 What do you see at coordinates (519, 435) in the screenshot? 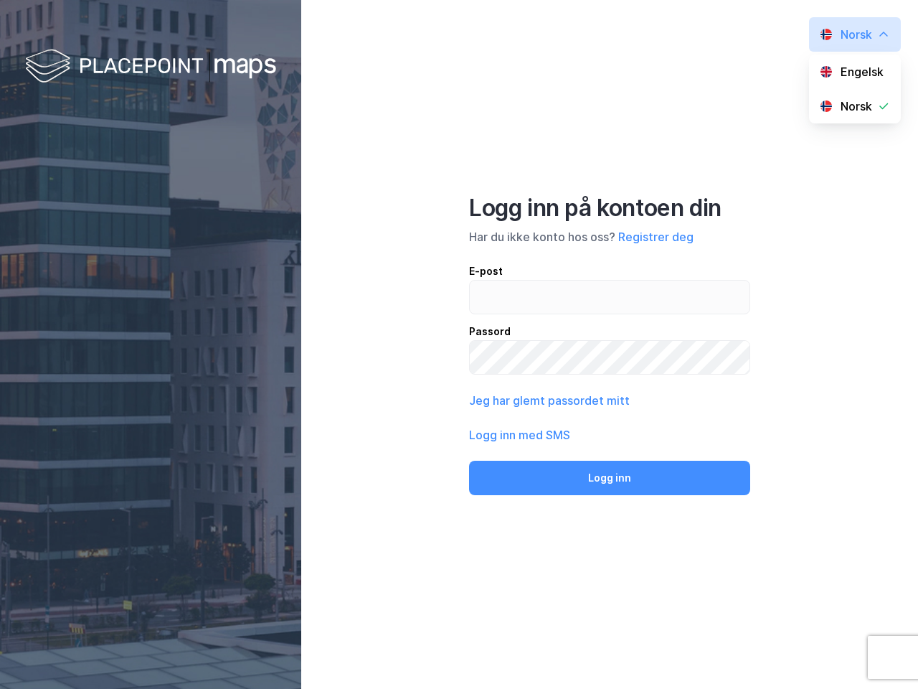
I see `button: Logg inn med SMS` at bounding box center [519, 435].